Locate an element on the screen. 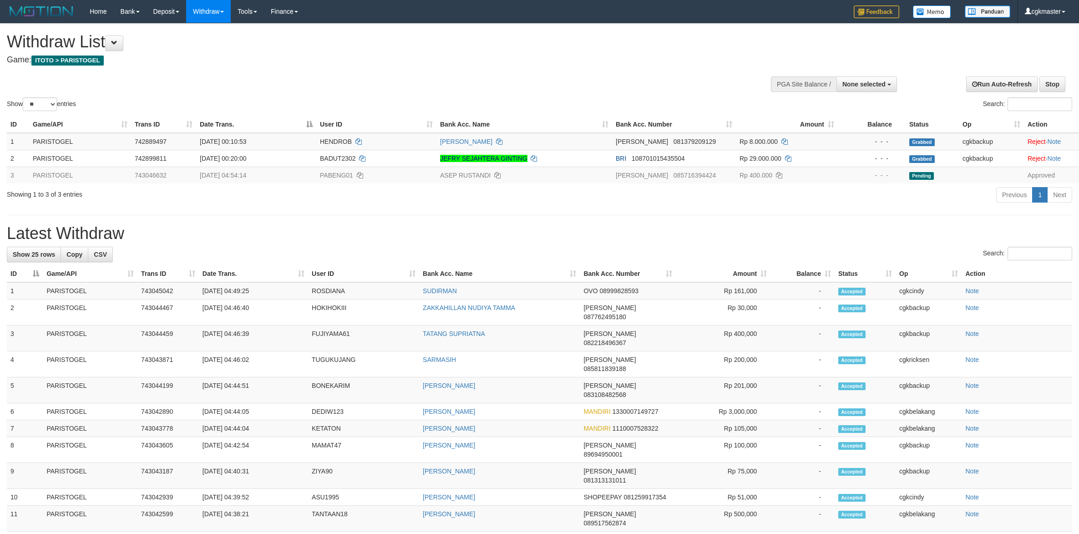 The image size is (1079, 534). td: ROSDIANA is located at coordinates (364, 291).